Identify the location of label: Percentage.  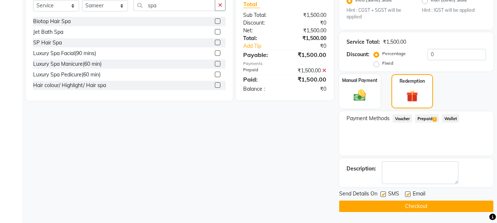
(394, 54).